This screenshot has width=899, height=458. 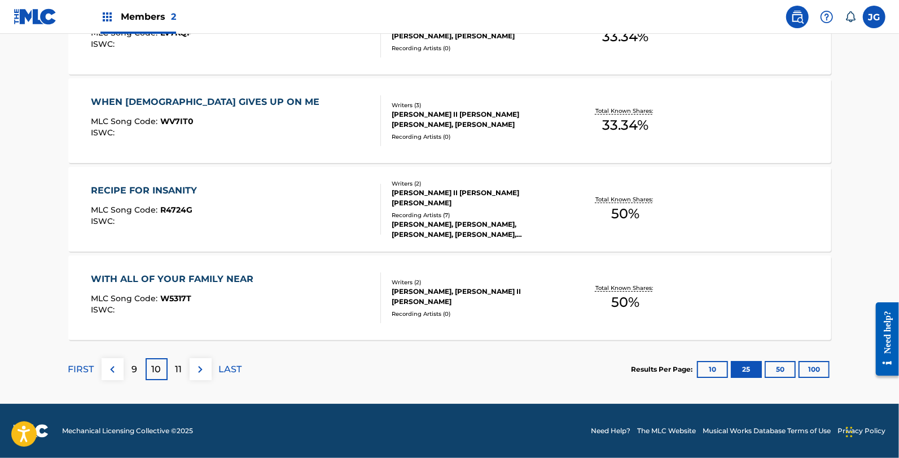 I want to click on button: 50, so click(x=780, y=370).